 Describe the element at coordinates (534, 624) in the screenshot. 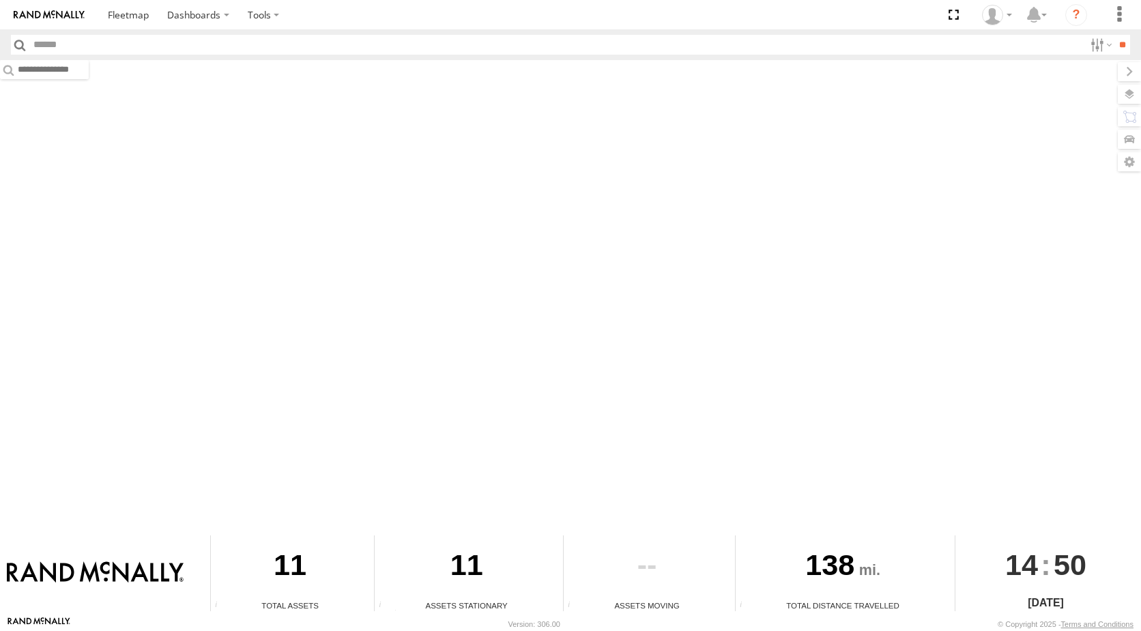

I see `div: Version: 306.00` at that location.